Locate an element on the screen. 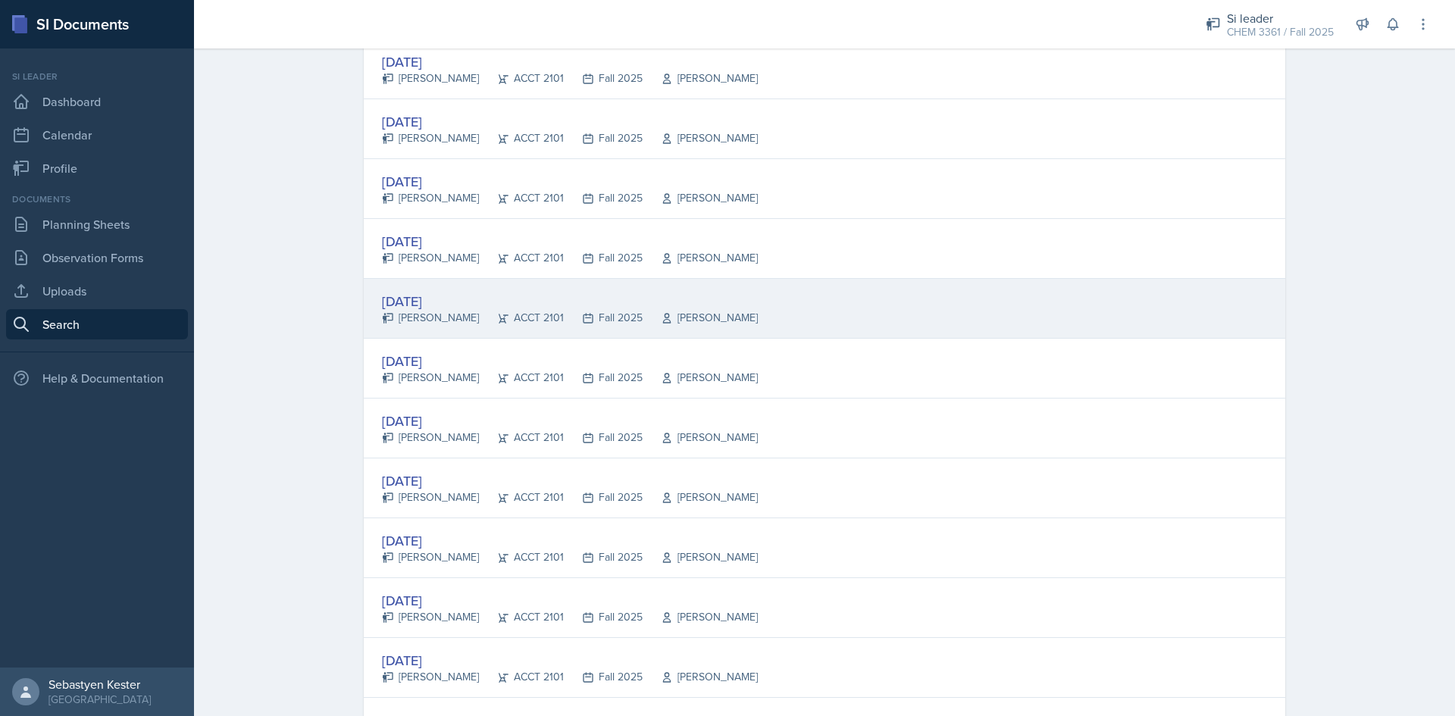  a: Search is located at coordinates (97, 324).